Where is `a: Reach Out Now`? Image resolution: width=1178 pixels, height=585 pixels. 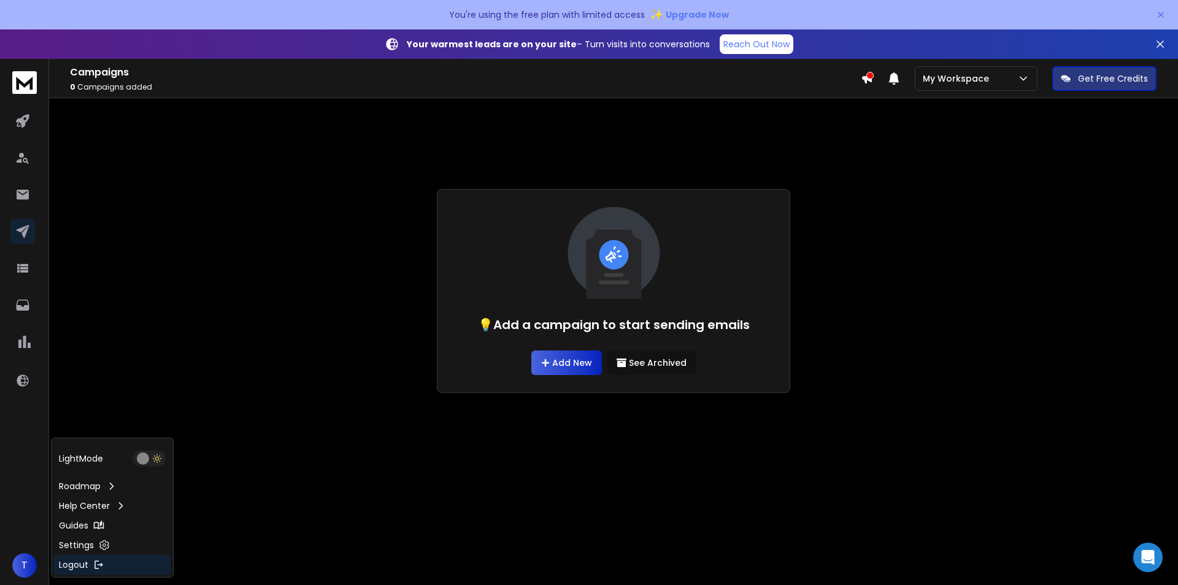
a: Reach Out Now is located at coordinates (757, 44).